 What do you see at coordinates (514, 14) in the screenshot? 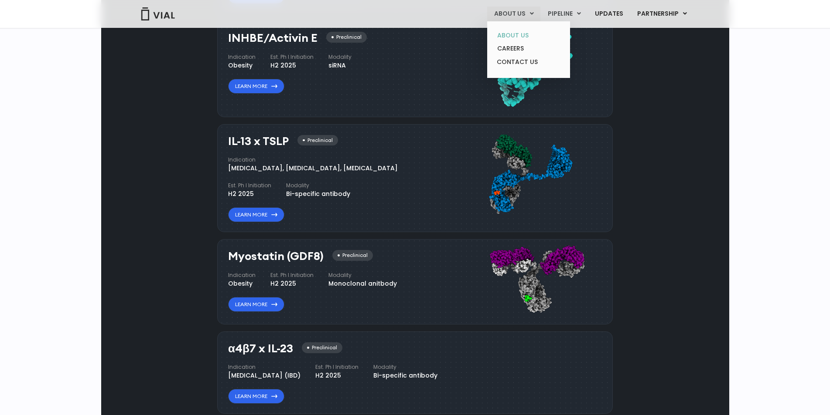
I see `a: ABOUT USMenu Toggle` at bounding box center [514, 14].